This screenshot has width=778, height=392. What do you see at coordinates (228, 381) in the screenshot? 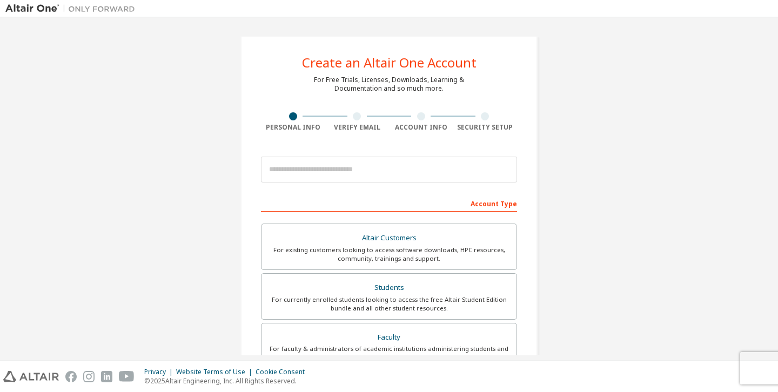
I see `p: © 2025 Altair Engineering, Inc. All Rights Reserved.` at bounding box center [228, 381].